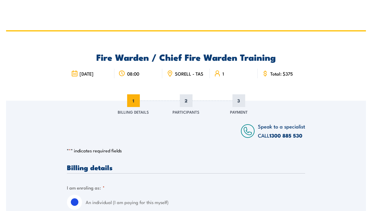  I want to click on p: " " indicates required fields, so click(186, 151).